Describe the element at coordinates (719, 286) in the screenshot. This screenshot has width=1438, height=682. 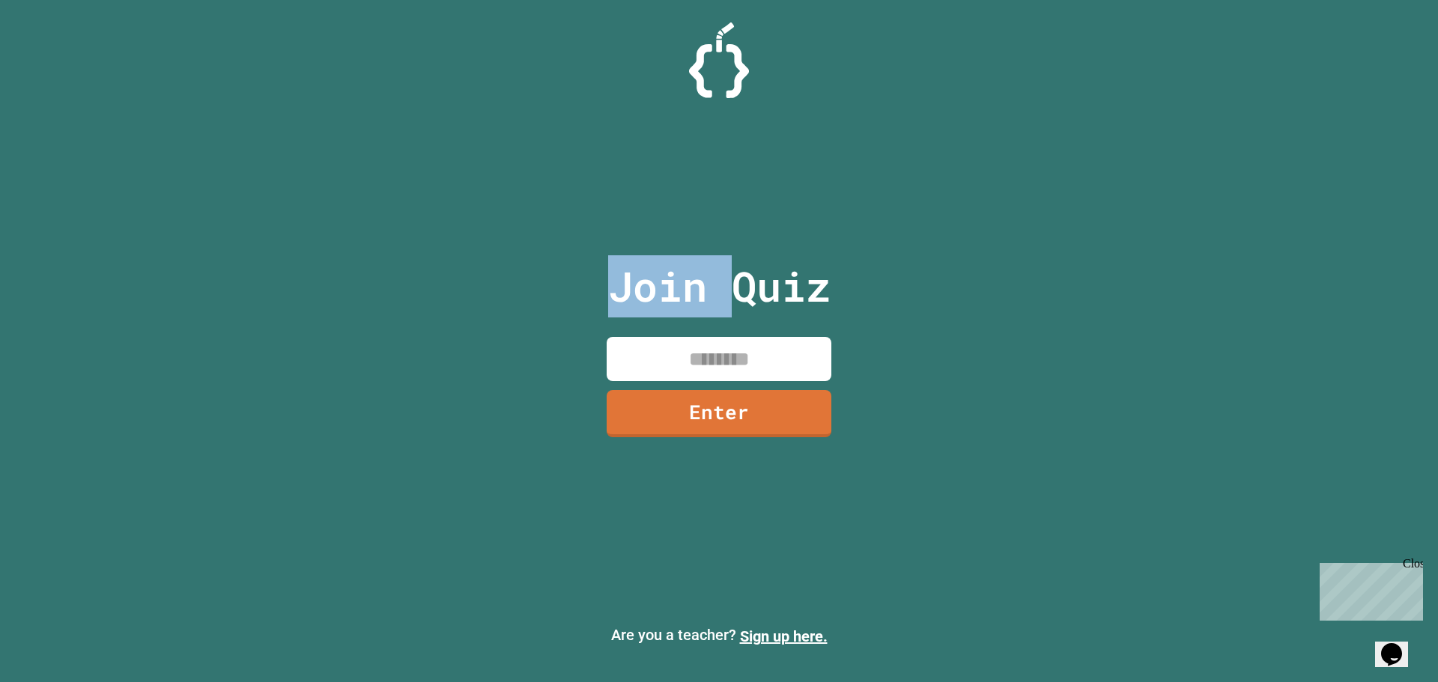
I see `p: Join Quiz` at that location.